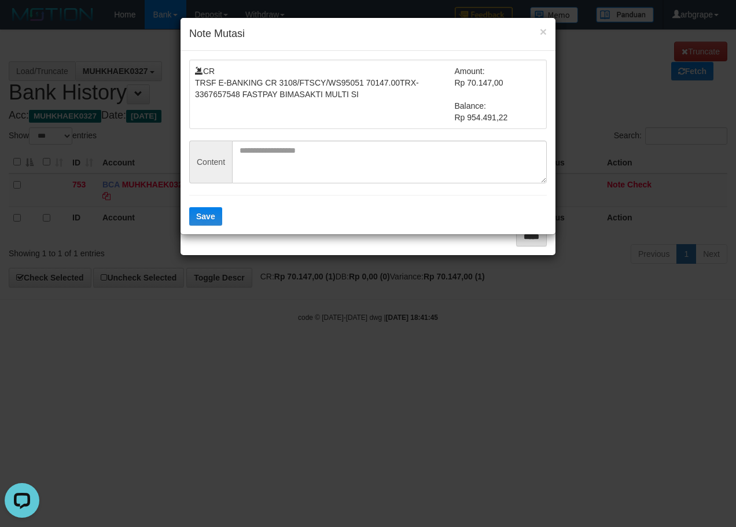 The width and height of the screenshot is (736, 527). I want to click on td: CR TRSF E-BANKING CR 3108/FTSCY/WS95051 70147.00TRX-3367657548 FASTPAY BIMASAKTI MULTI SI, so click(324, 94).